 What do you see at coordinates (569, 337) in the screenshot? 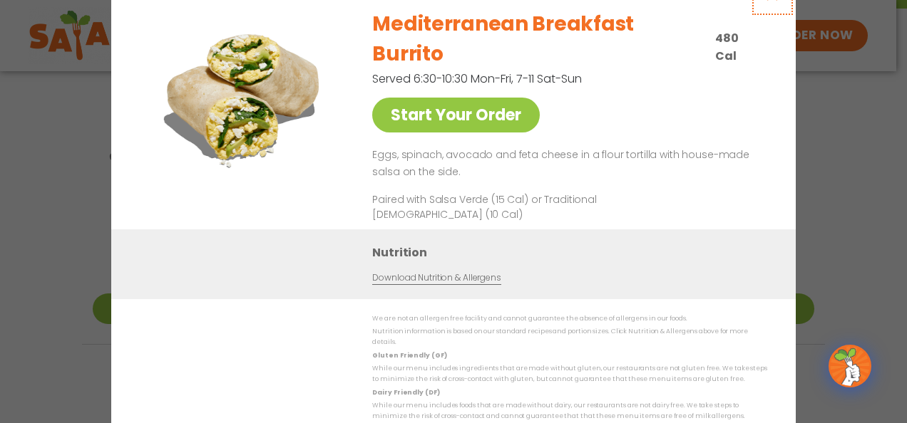
I see `p: Nutrition information is based on our standard recipes and portion sizes. Click Nutrition & Aller...` at bounding box center [569, 337].